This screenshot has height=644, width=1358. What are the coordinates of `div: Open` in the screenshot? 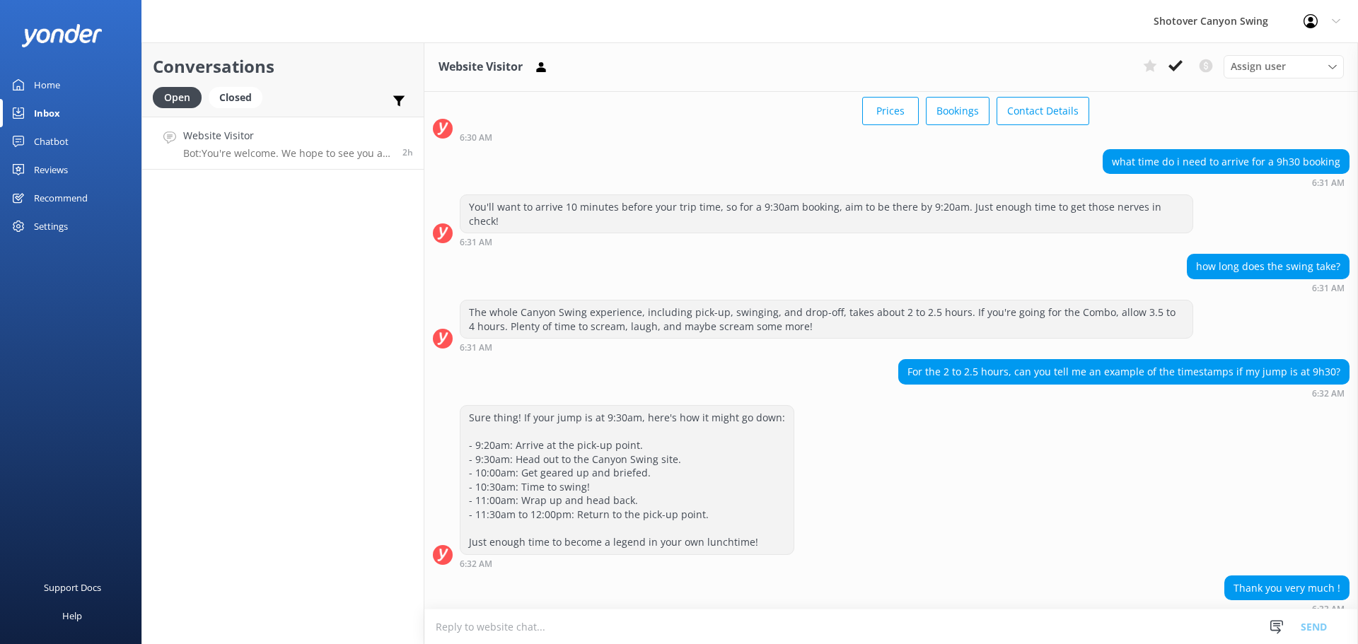 It's located at (177, 98).